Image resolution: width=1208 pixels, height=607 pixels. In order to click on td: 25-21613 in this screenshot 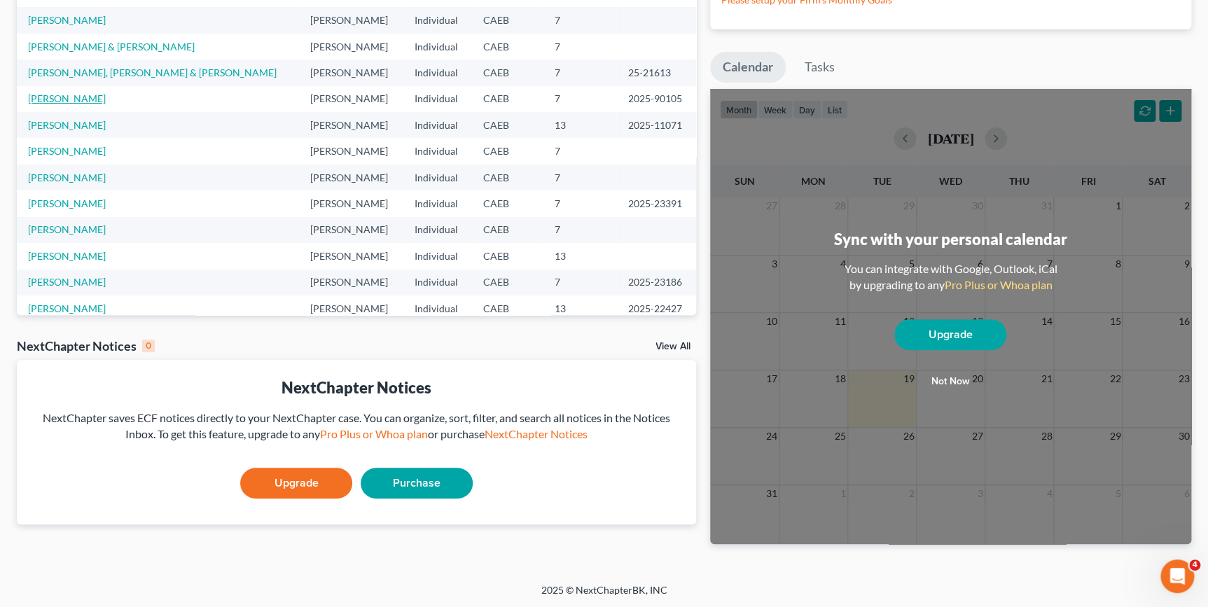, I will do `click(656, 72)`.